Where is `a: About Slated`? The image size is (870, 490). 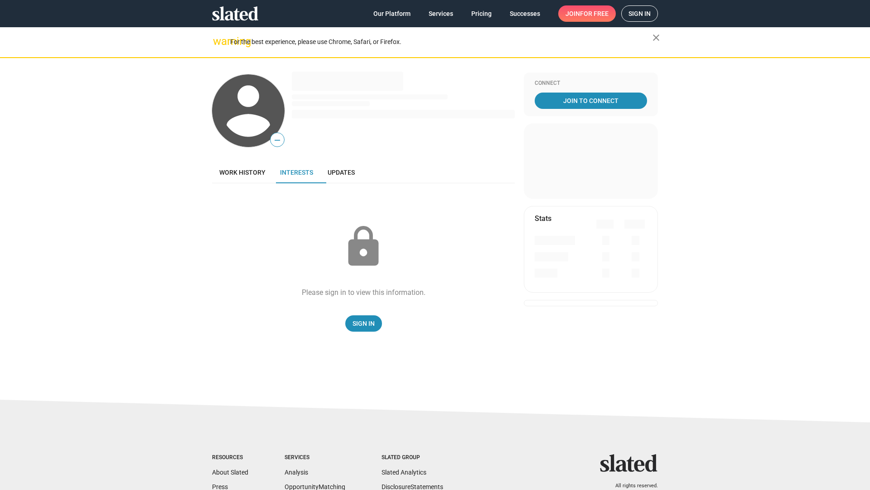
a: About Slated is located at coordinates (230, 472).